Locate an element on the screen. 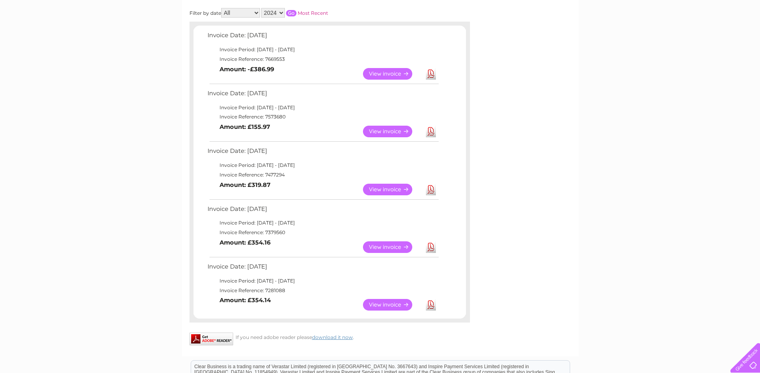 This screenshot has width=760, height=373. b: Amount: £319.87 is located at coordinates (245, 185).